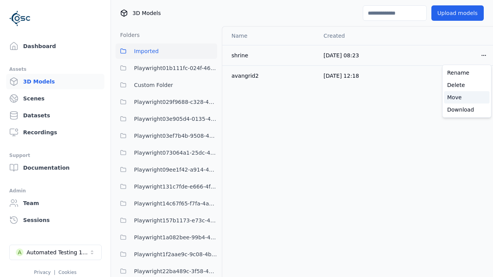 The image size is (493, 277). What do you see at coordinates (467, 73) in the screenshot?
I see `a: Rename` at bounding box center [467, 73].